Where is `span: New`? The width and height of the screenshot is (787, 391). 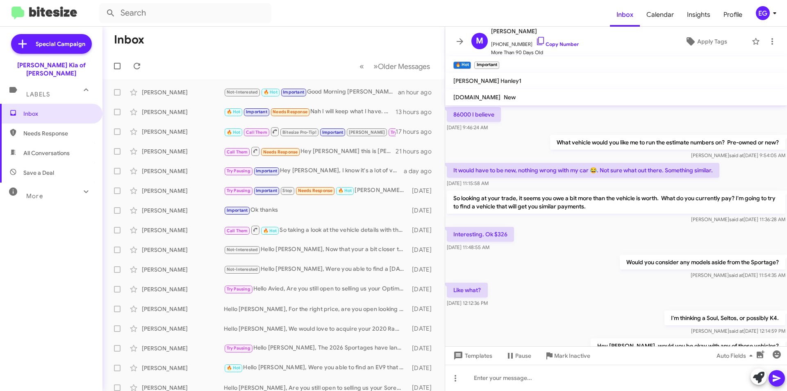
span: New is located at coordinates (510, 97).